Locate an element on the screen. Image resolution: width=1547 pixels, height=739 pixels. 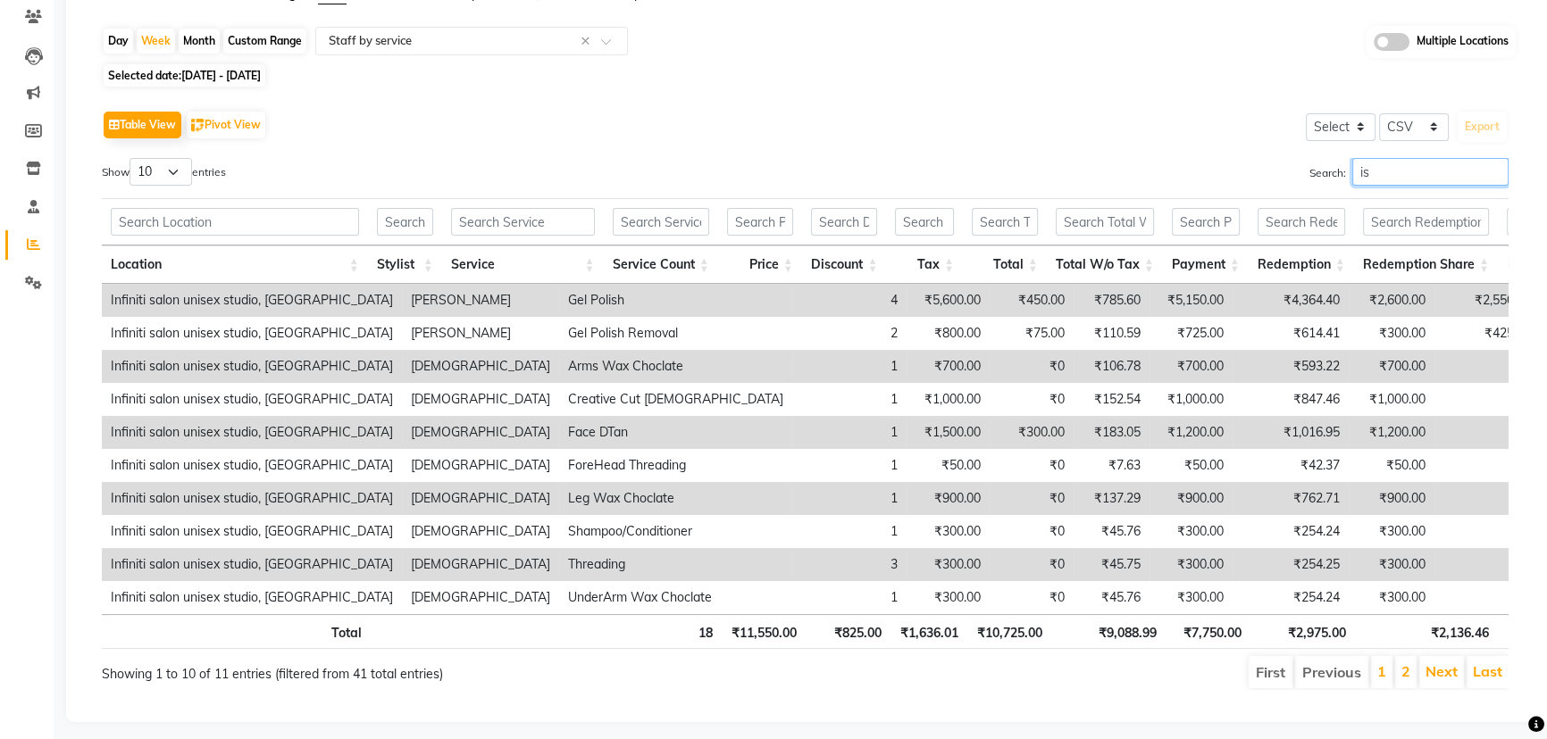
td: ₹614.41 is located at coordinates (1291, 333).